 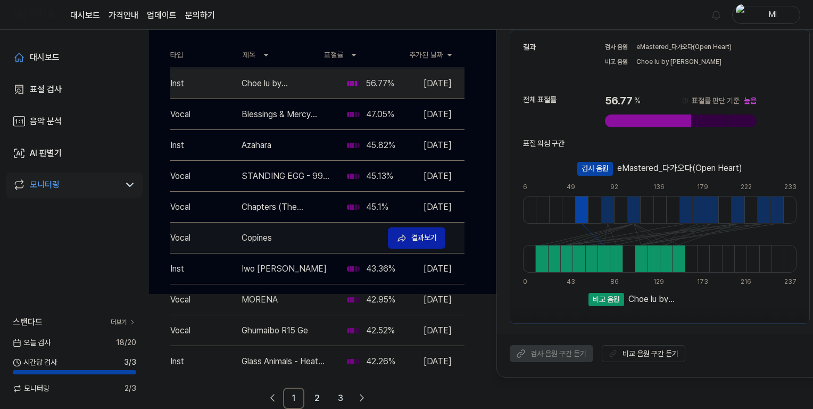 What do you see at coordinates (685, 101) in the screenshot?
I see `img: information` at bounding box center [685, 101].